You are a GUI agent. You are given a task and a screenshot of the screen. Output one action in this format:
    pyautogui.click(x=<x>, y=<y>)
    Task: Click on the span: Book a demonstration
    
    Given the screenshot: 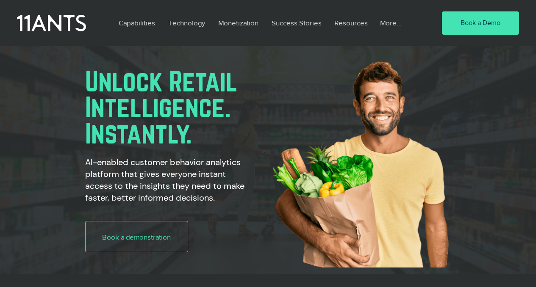 What is the action you would take?
    pyautogui.click(x=136, y=237)
    